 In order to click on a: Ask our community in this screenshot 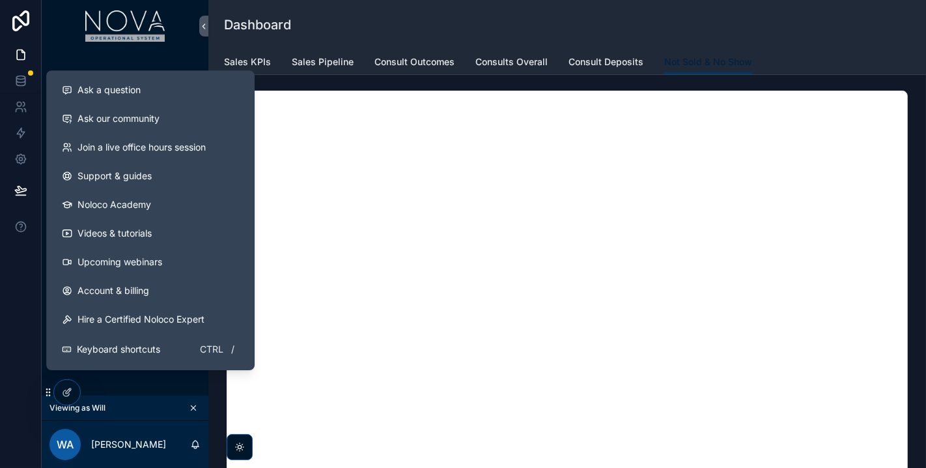, I will do `click(150, 119)`.